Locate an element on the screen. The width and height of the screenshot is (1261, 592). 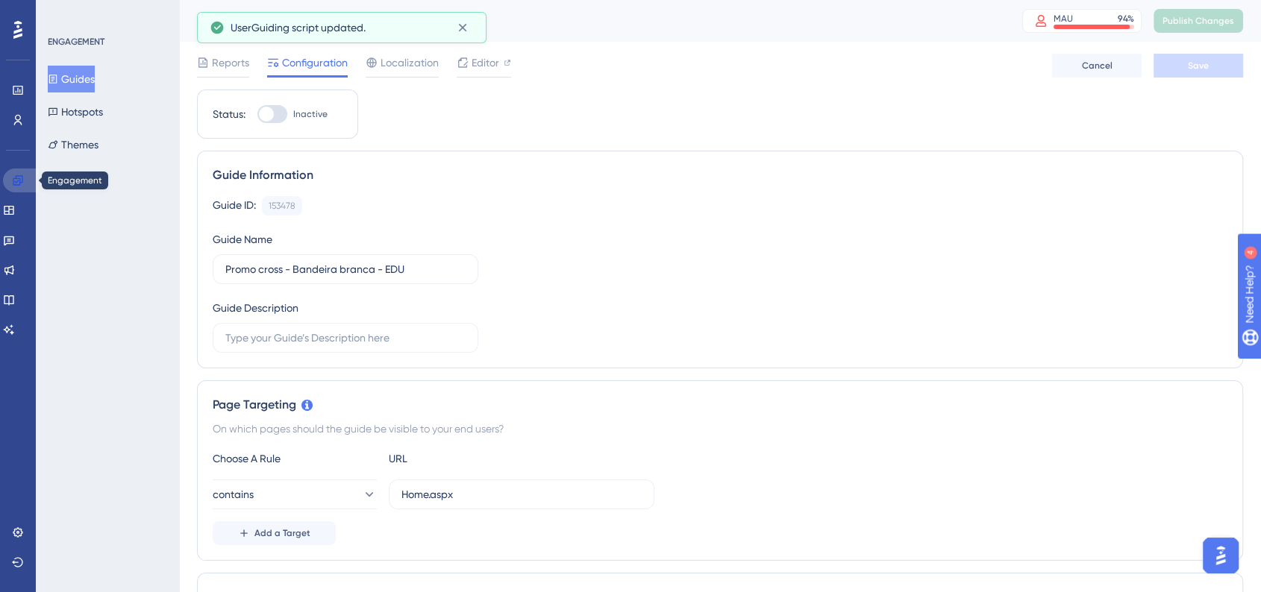
button: Save is located at coordinates (1198, 66).